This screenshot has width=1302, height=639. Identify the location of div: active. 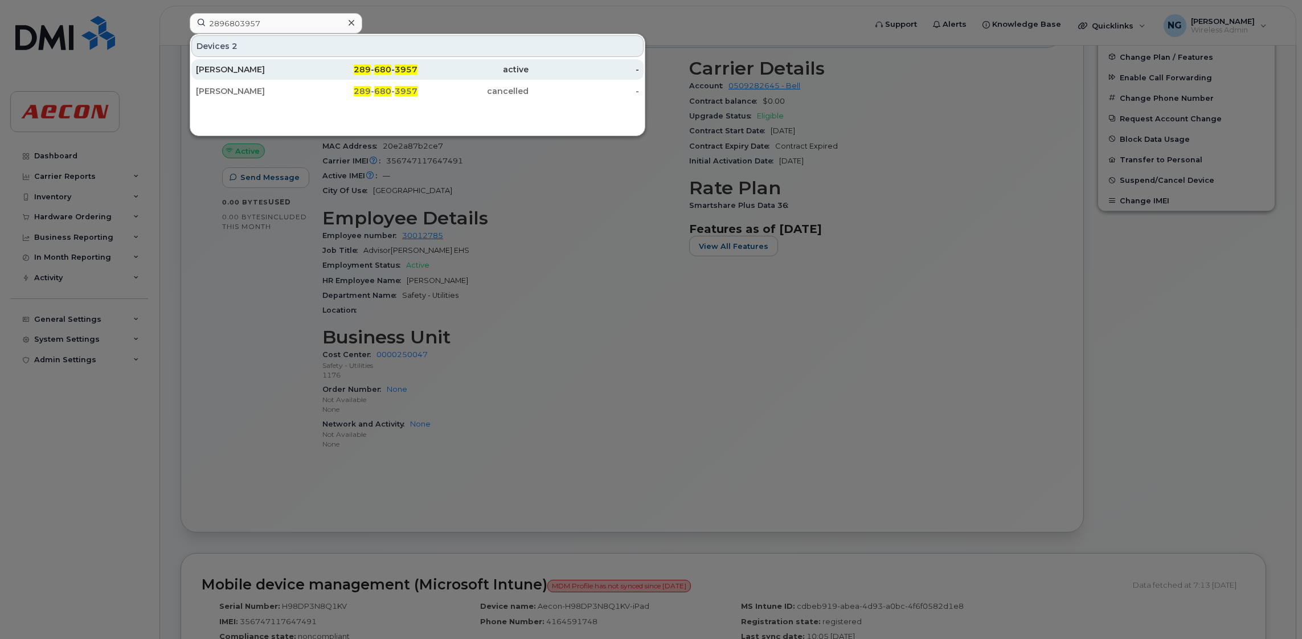
(473, 69).